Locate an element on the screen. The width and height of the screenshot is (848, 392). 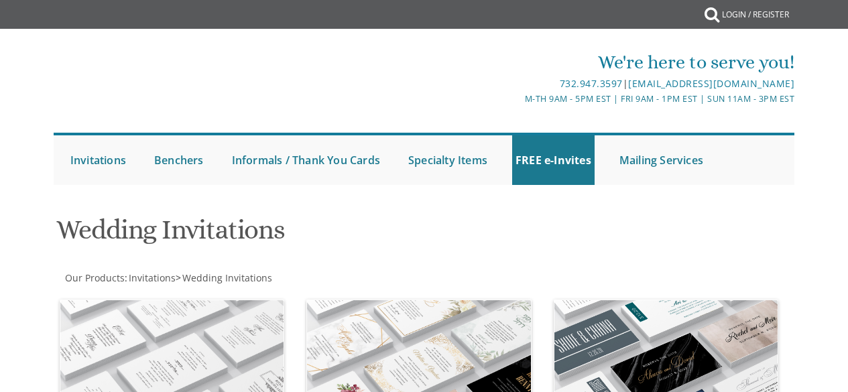
span: Wedding Invitations is located at coordinates (227, 277).